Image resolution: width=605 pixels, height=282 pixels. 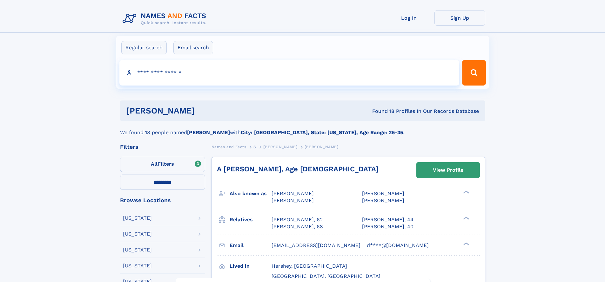 I want to click on span: All, so click(x=154, y=164).